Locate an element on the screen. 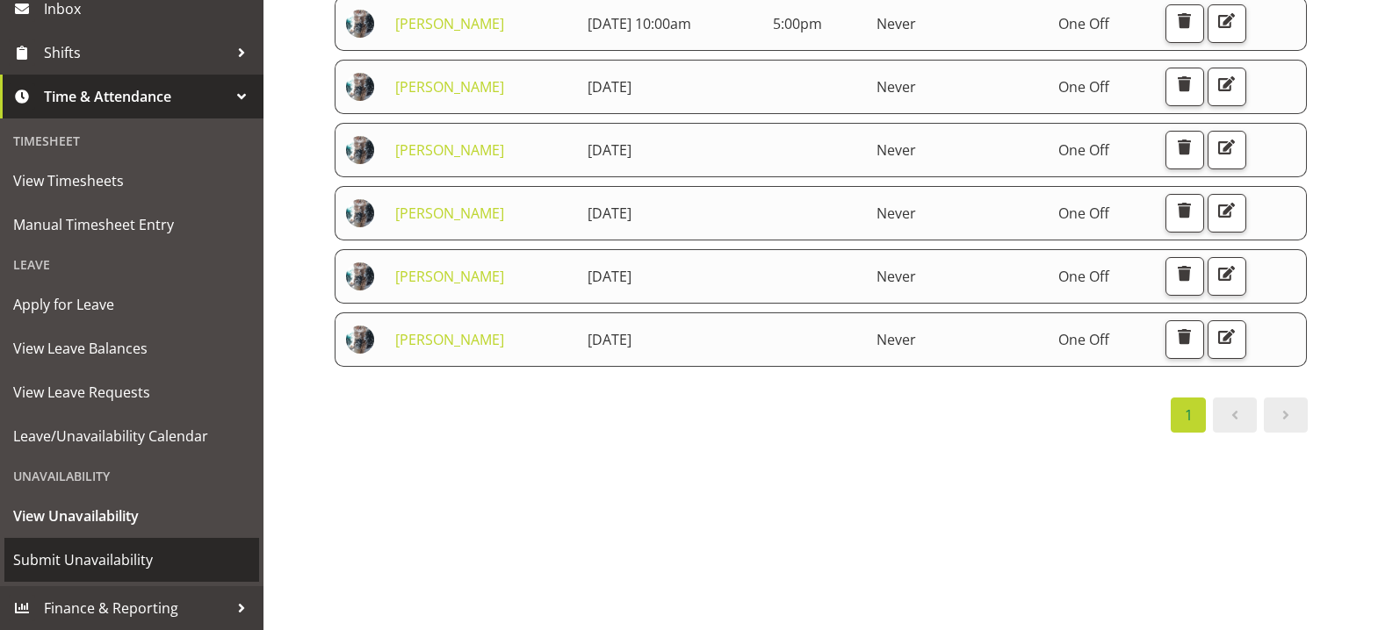 This screenshot has height=630, width=1378. span: Time & Attendance is located at coordinates (136, 97).